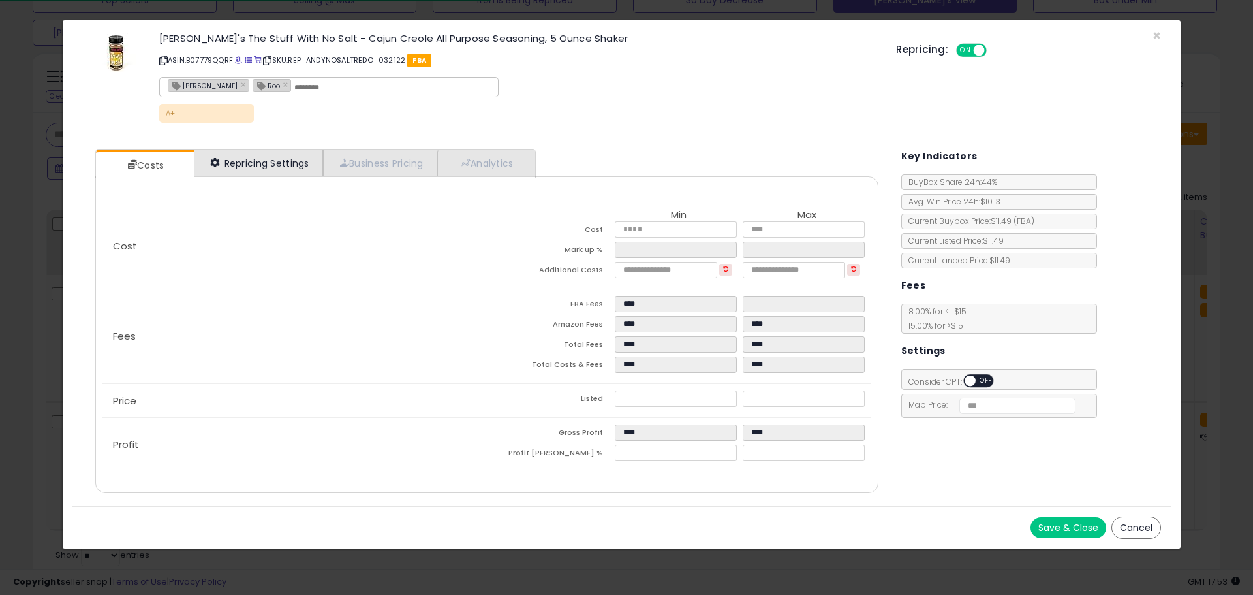 This screenshot has width=1253, height=595. I want to click on p: ASIN: B07779QQRF | SKU: REP_ANDYNOSALTREDO_032122, so click(518, 60).